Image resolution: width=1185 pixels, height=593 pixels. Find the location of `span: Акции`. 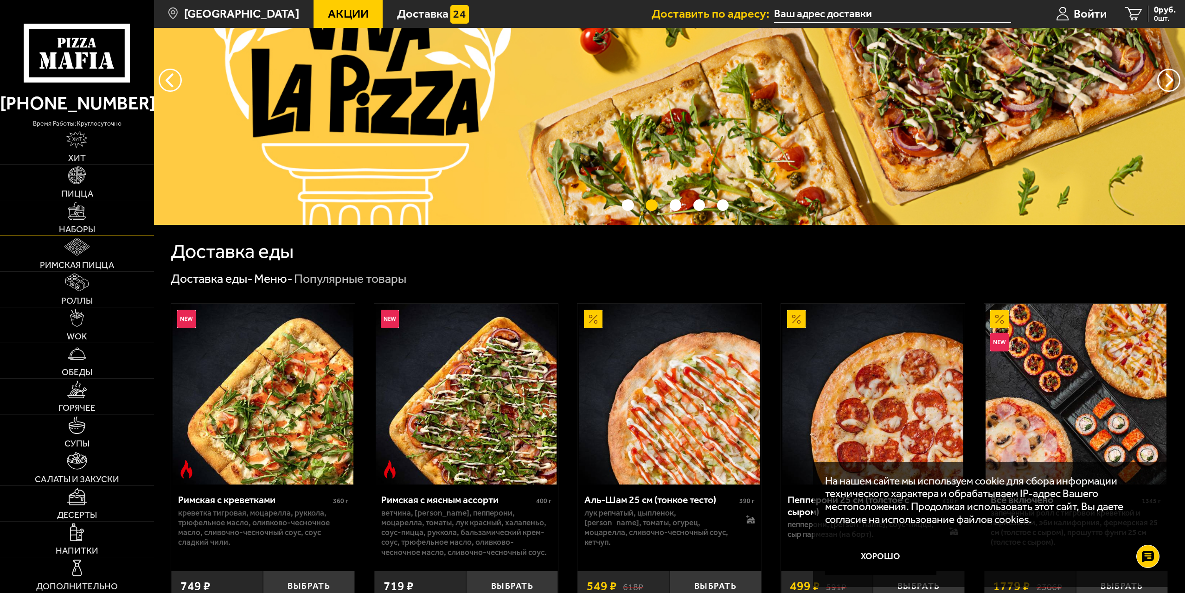

span: Акции is located at coordinates (348, 14).